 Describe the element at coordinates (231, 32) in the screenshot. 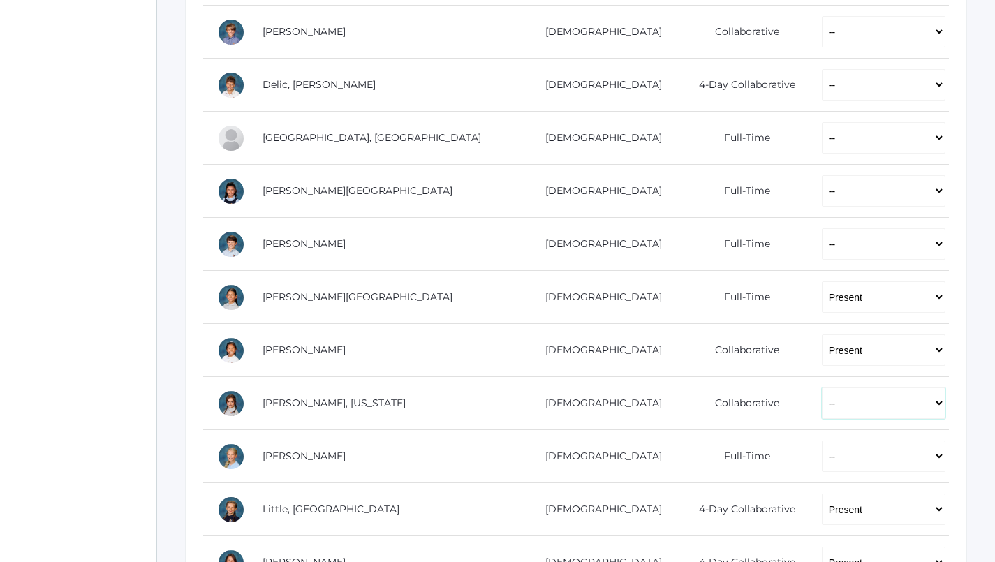

I see `div: Jack Crosby` at that location.